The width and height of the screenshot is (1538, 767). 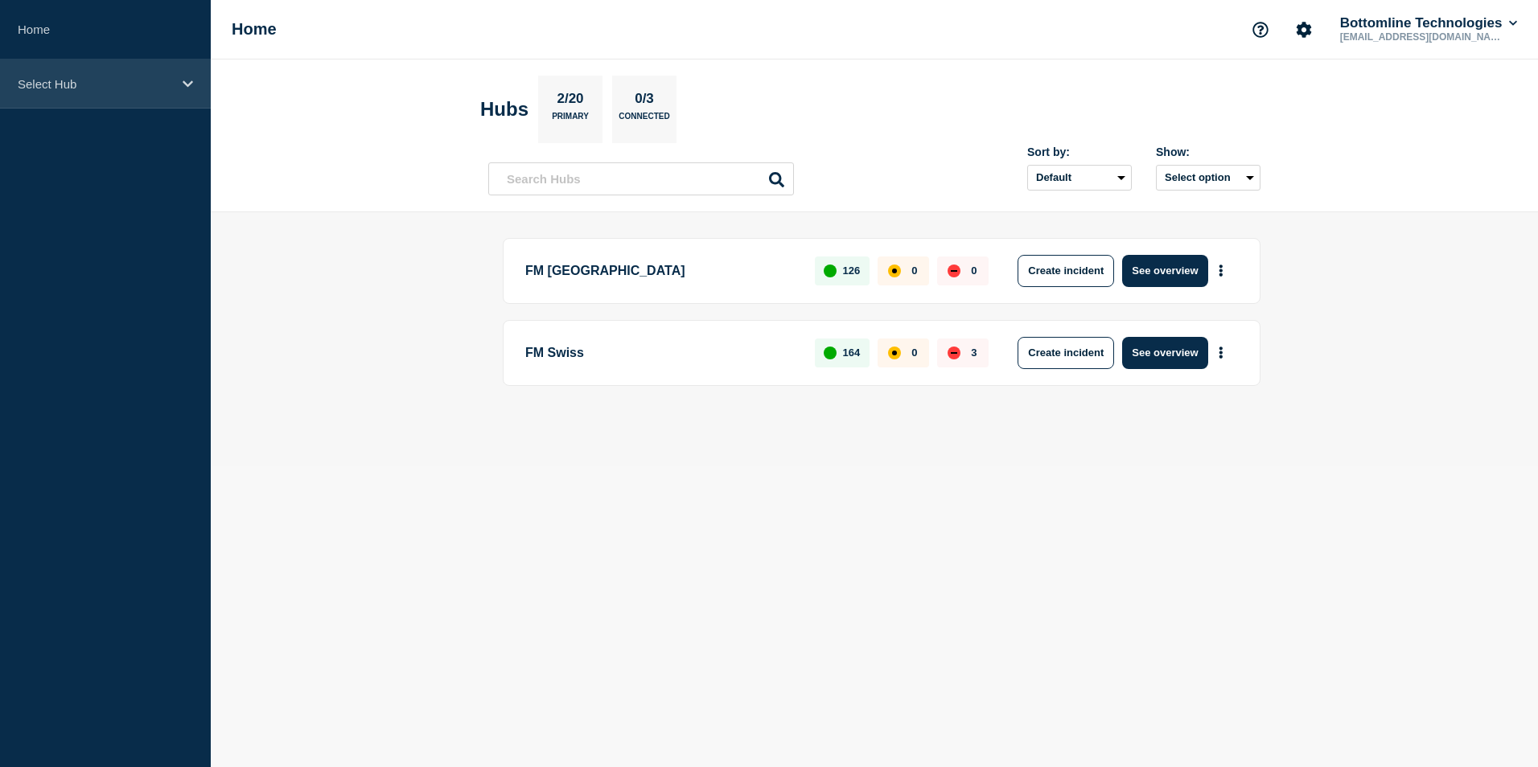 What do you see at coordinates (643, 120) in the screenshot?
I see `p: Connected` at bounding box center [643, 120].